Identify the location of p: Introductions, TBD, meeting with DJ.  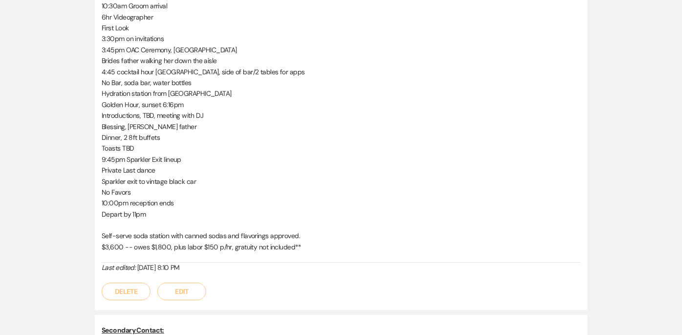
(341, 115).